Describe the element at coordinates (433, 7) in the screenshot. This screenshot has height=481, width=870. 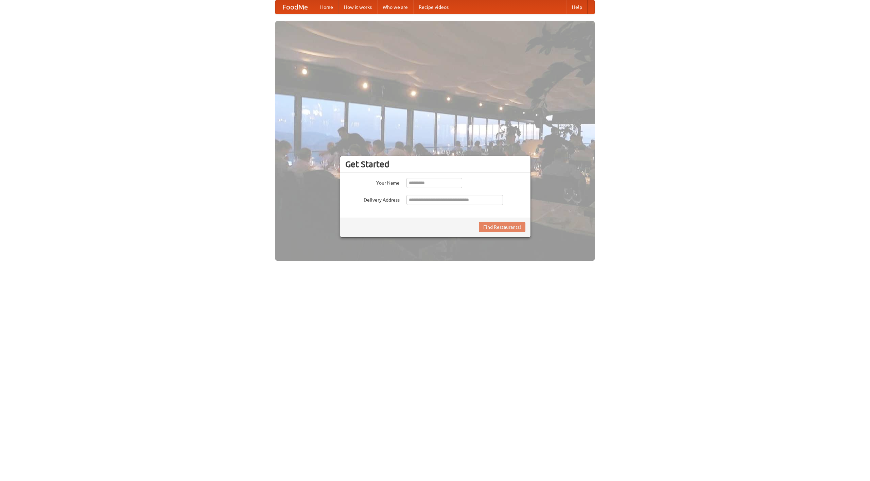
I see `a: Recipe videos` at that location.